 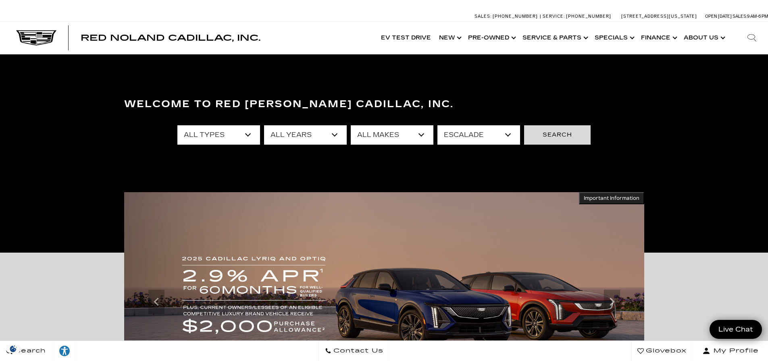 What do you see at coordinates (757, 16) in the screenshot?
I see `span: 9 AM-6 PM` at bounding box center [757, 16].